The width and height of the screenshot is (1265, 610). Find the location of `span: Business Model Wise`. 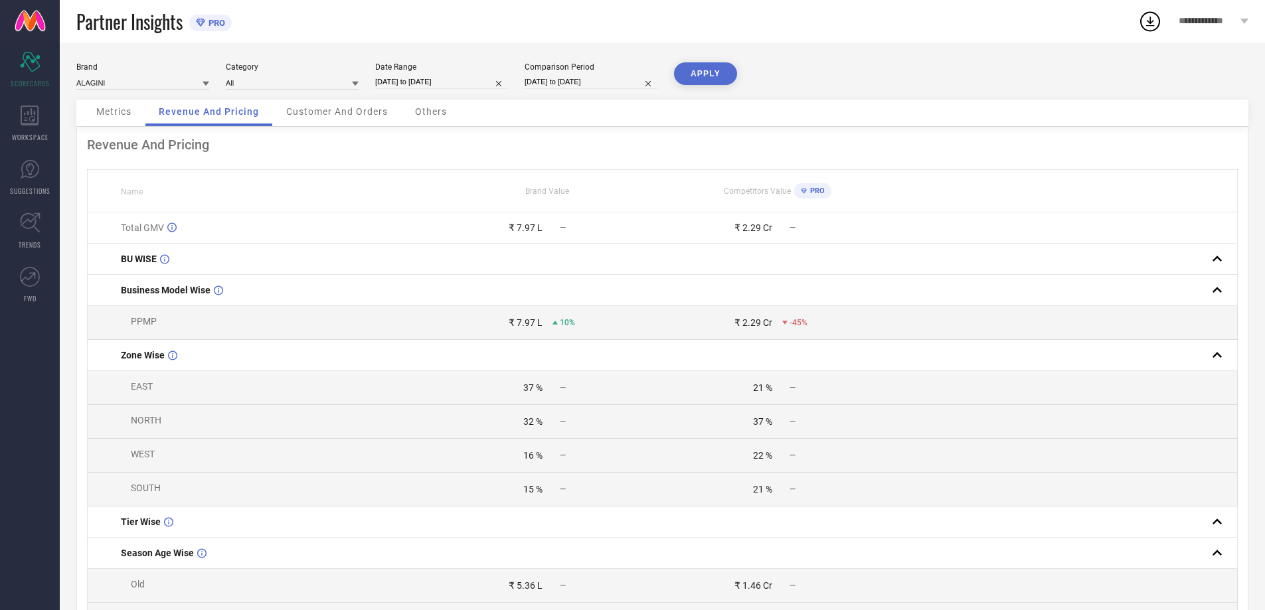

span: Business Model Wise is located at coordinates (165, 290).